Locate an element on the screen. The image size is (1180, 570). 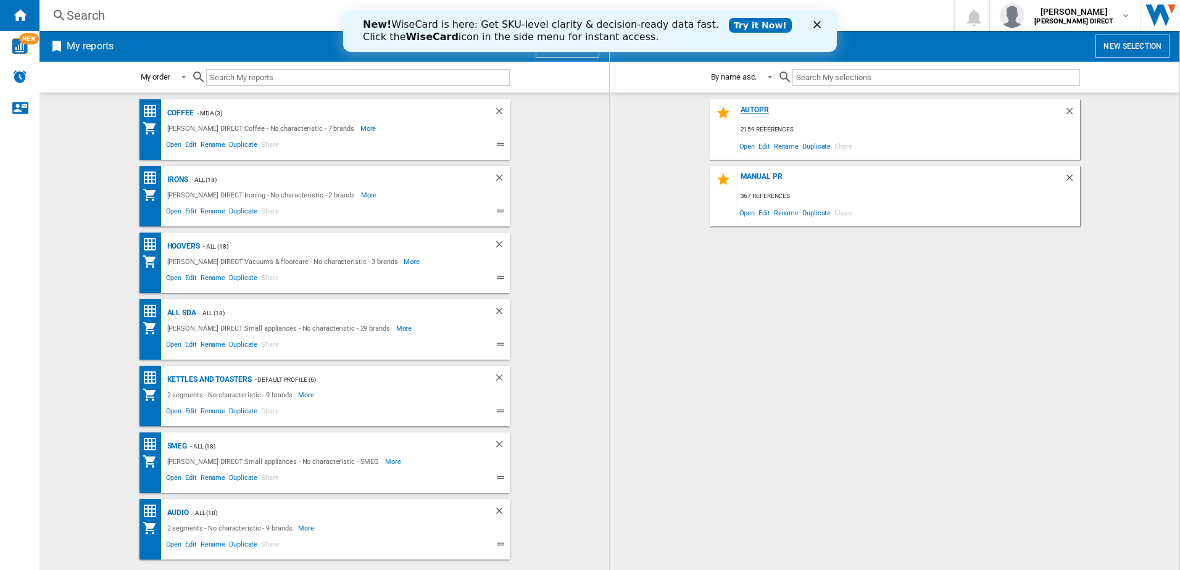
div: Search is located at coordinates (494, 15).